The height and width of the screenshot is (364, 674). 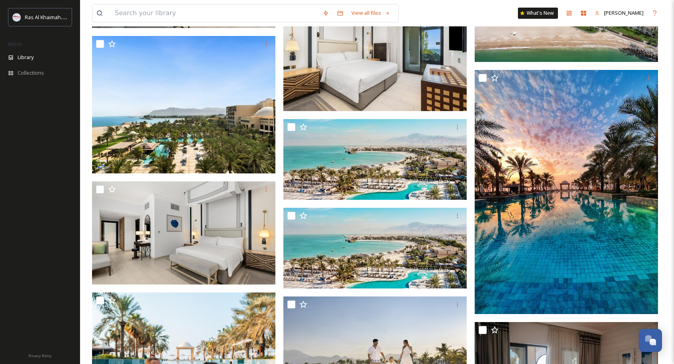 What do you see at coordinates (26, 57) in the screenshot?
I see `span: Library` at bounding box center [26, 57].